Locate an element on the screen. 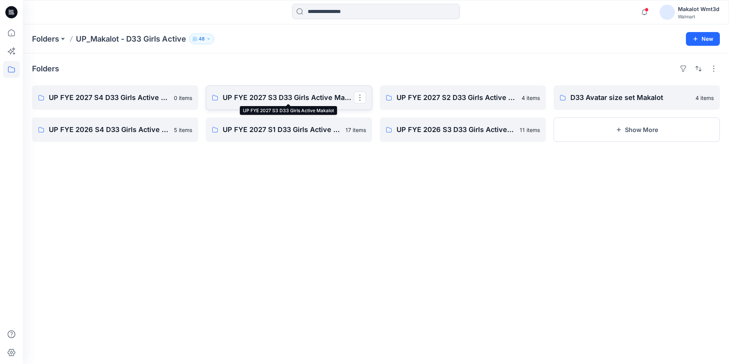 The width and height of the screenshot is (729, 364). button: 48 is located at coordinates (202, 39).